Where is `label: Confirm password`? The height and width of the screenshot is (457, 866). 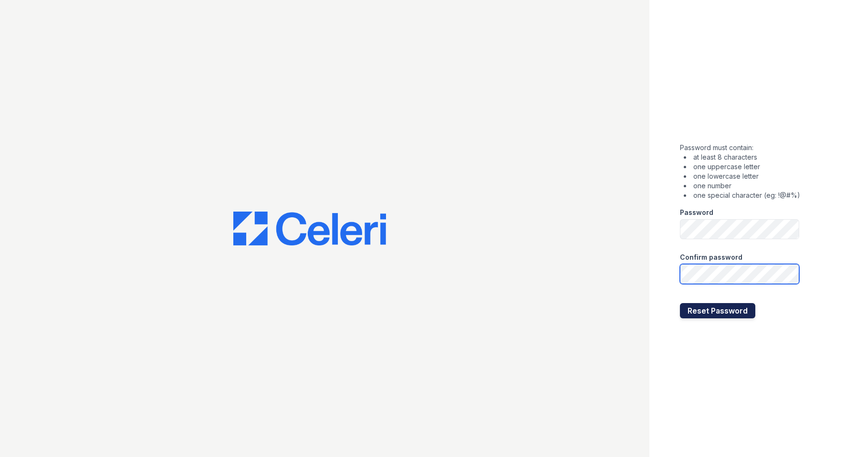
label: Confirm password is located at coordinates (711, 258).